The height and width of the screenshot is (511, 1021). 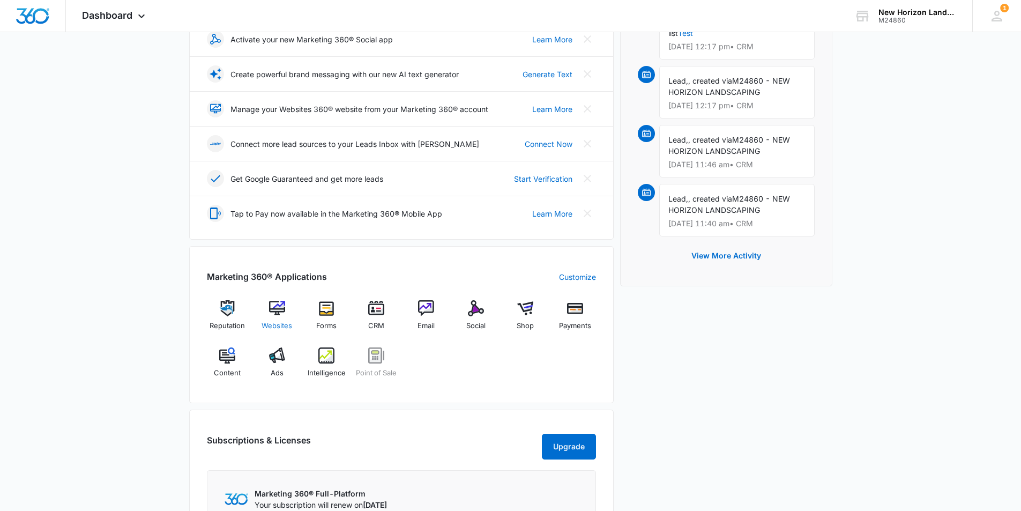 I want to click on a: Shop, so click(x=525, y=319).